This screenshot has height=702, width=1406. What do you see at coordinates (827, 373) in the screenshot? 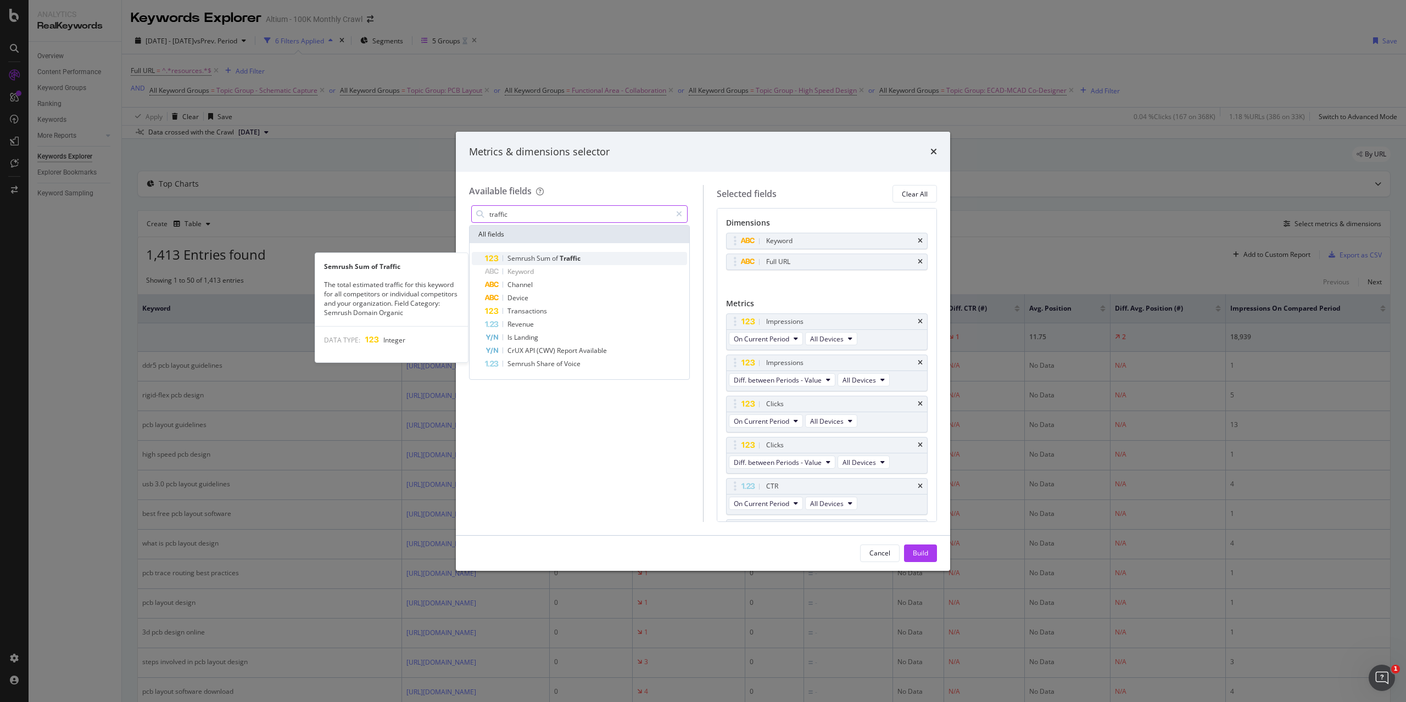
I see `div: ImpressionstimesDiff. between Periods - ValueAll Devices` at bounding box center [827, 373].